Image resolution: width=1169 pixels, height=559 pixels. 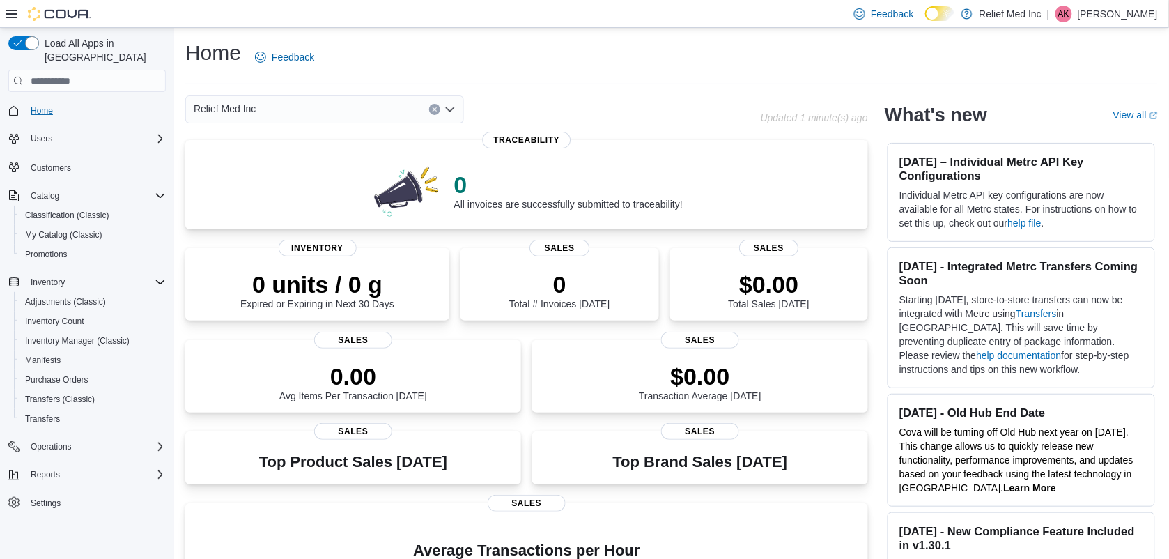 I want to click on h2: What's new, so click(x=936, y=115).